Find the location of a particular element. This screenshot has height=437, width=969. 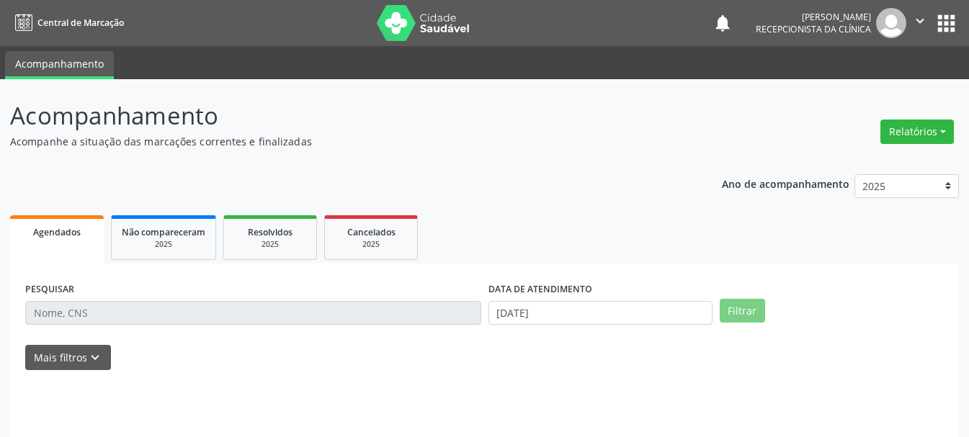

i: keyboard_arrow_down is located at coordinates (95, 358).